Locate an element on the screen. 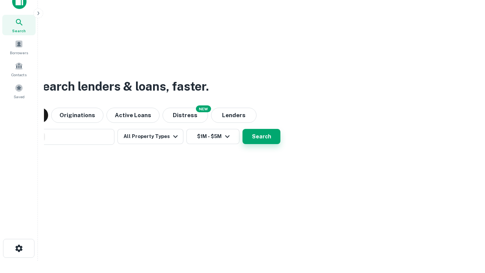 This screenshot has height=273, width=485. button: All Property Types is located at coordinates (150, 136).